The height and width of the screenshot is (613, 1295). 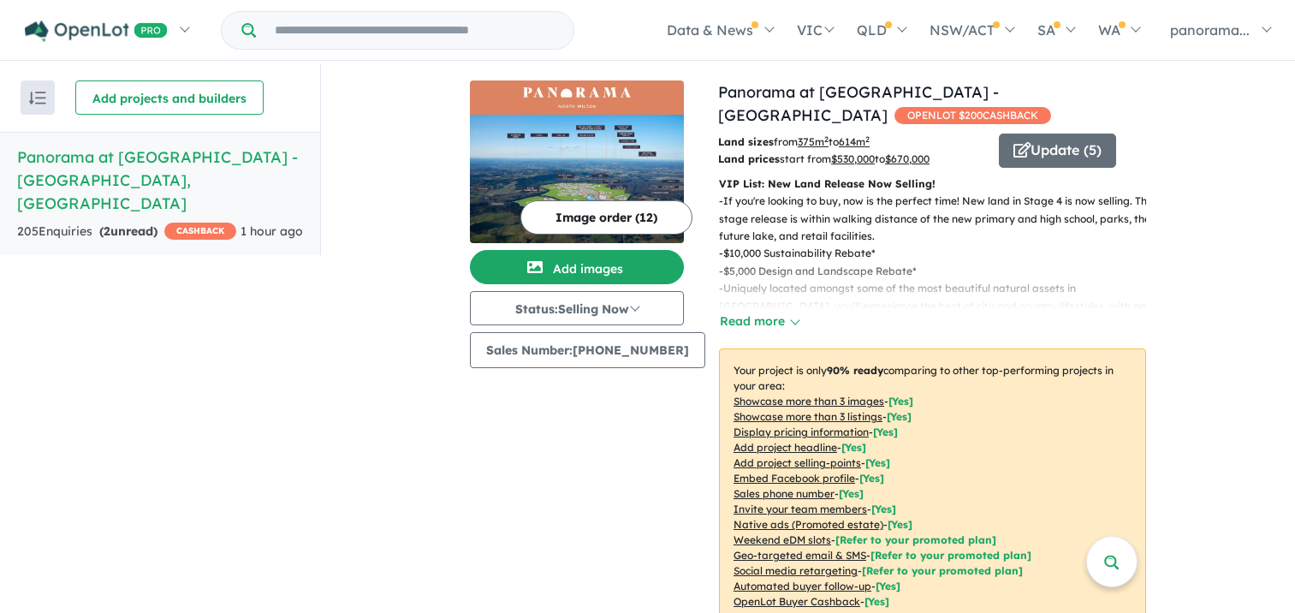 What do you see at coordinates (414, 30) in the screenshot?
I see `input: Try estate name, suburb, builder or developer` at bounding box center [414, 30].